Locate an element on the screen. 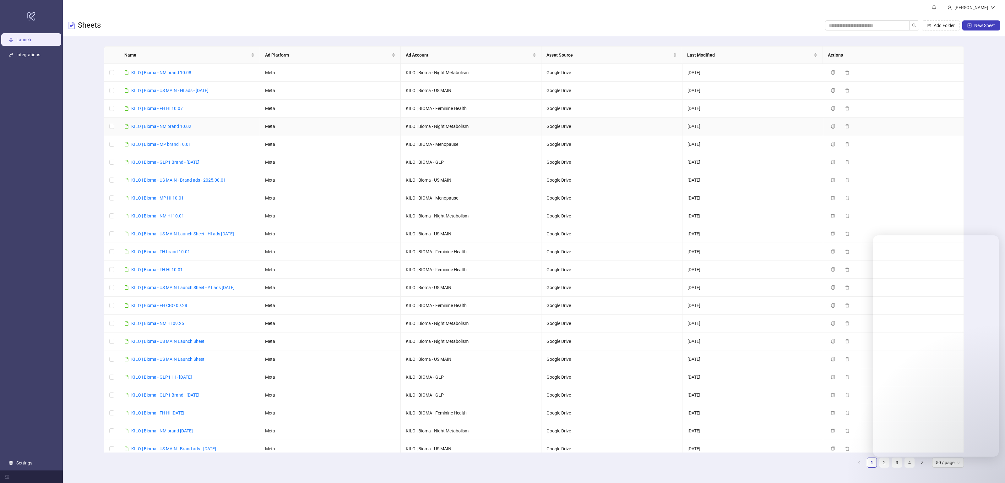 This screenshot has height=483, width=1005. button: New Sheet is located at coordinates (981, 25).